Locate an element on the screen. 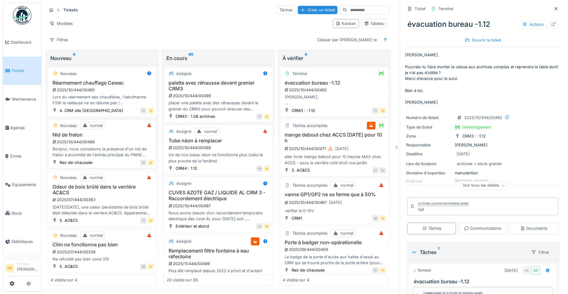 Image resolution: width=568 pixels, height=294 pixels. div: Type de ticket is located at coordinates (429, 127).